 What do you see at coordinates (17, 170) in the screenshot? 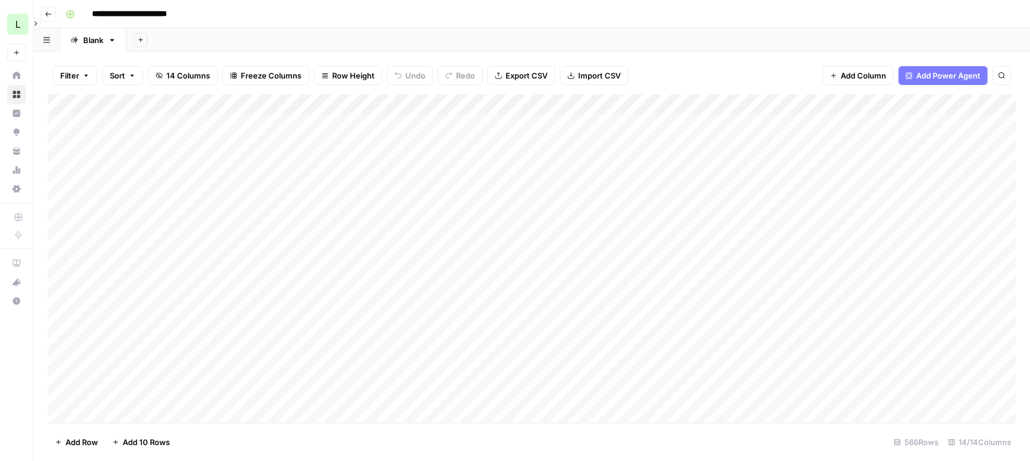
I see `a: Usage` at bounding box center [17, 170].